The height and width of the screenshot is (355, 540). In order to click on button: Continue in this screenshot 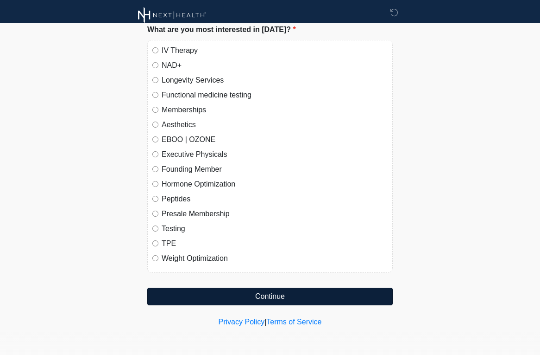, I will do `click(270, 296)`.